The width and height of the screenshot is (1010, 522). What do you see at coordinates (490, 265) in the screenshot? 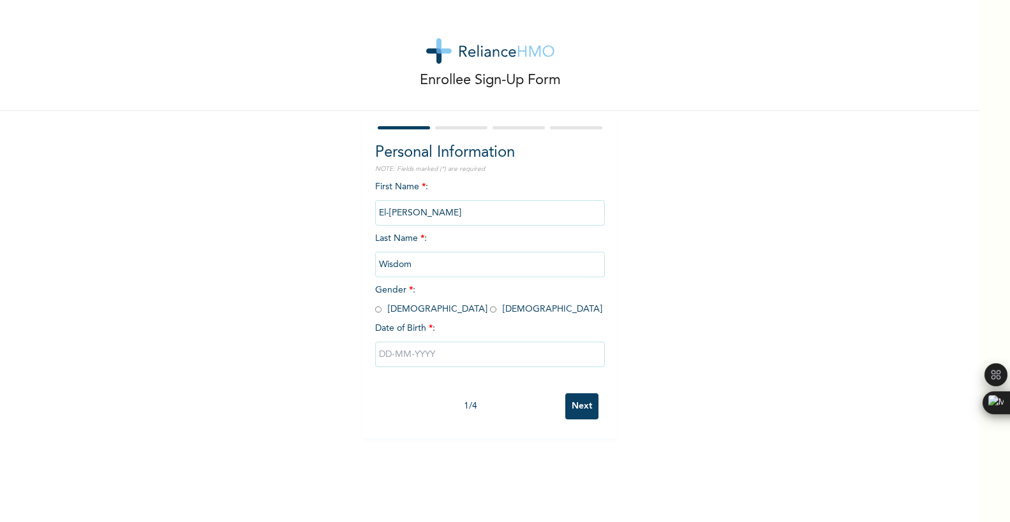
I see `input: Enter your last name` at bounding box center [490, 265].